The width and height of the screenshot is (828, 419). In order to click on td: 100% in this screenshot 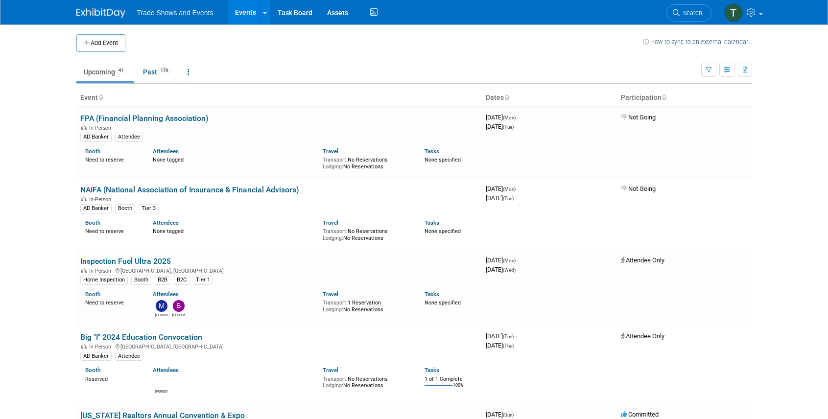, I will do `click(459, 389)`.